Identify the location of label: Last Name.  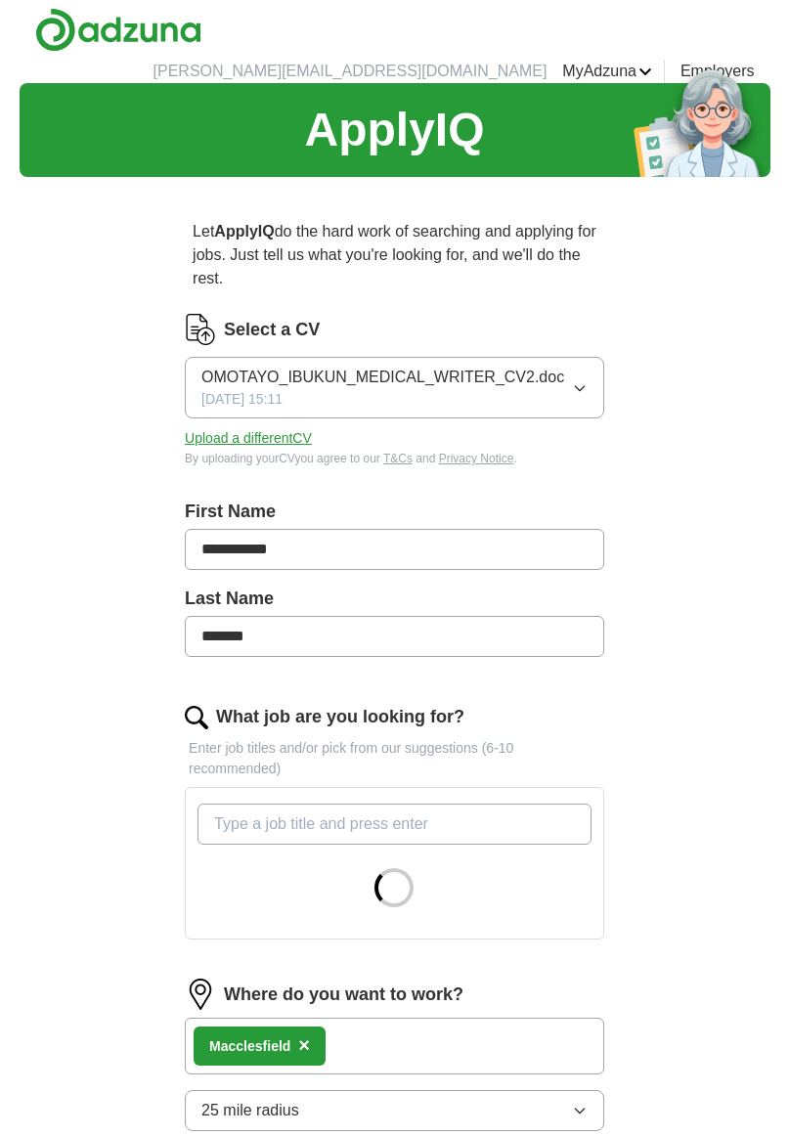
(394, 598).